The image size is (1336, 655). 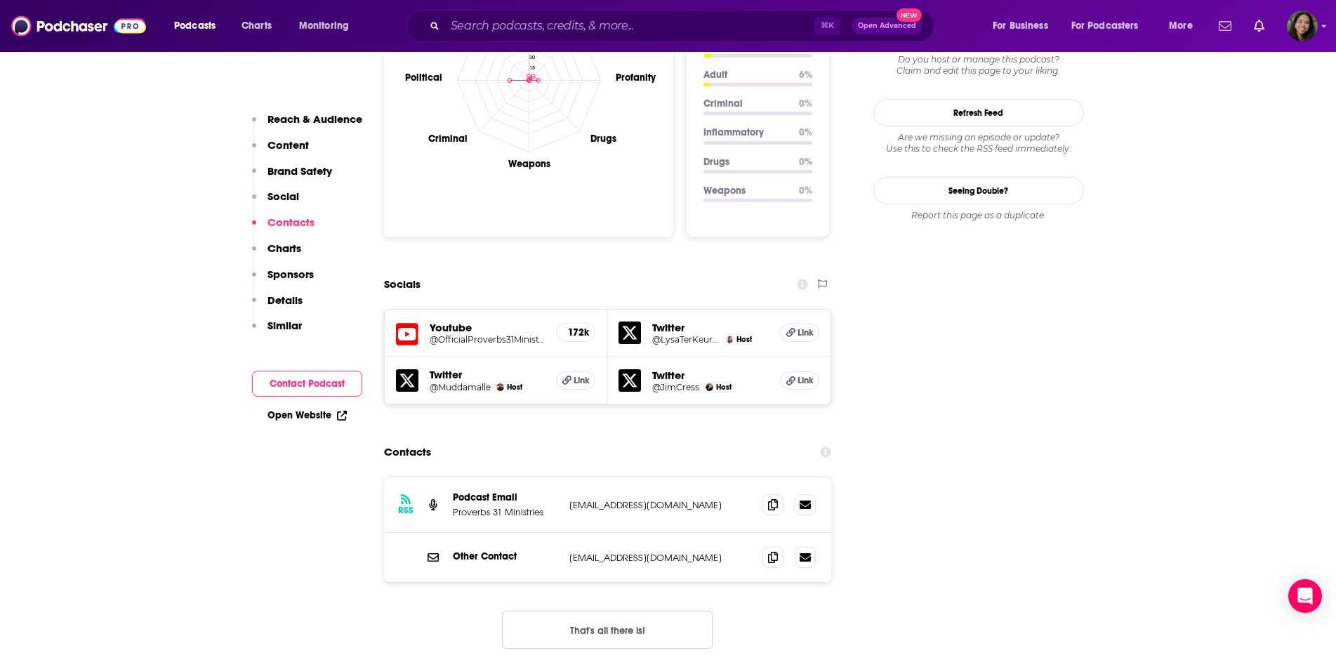 I want to click on button: Details, so click(x=277, y=306).